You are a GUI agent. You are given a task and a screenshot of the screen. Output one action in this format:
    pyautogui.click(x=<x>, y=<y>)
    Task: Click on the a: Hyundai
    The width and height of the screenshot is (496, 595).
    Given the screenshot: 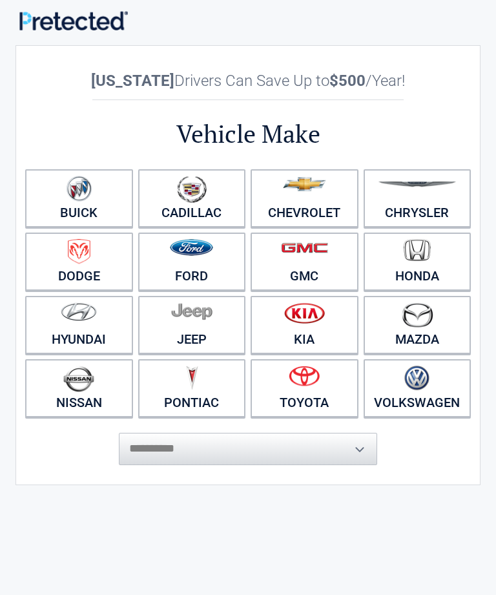 What is the action you would take?
    pyautogui.click(x=79, y=325)
    